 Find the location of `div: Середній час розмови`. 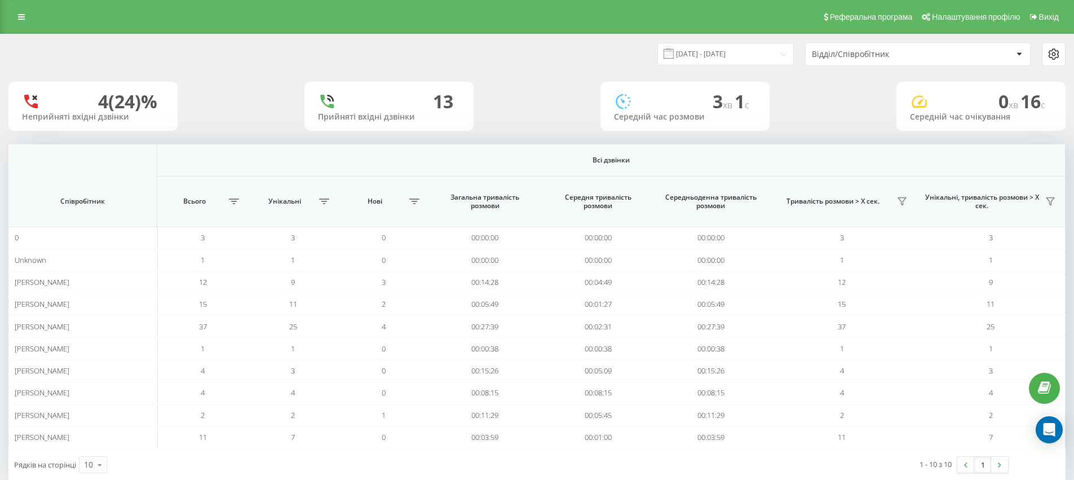

div: Середній час розмови is located at coordinates (685, 117).